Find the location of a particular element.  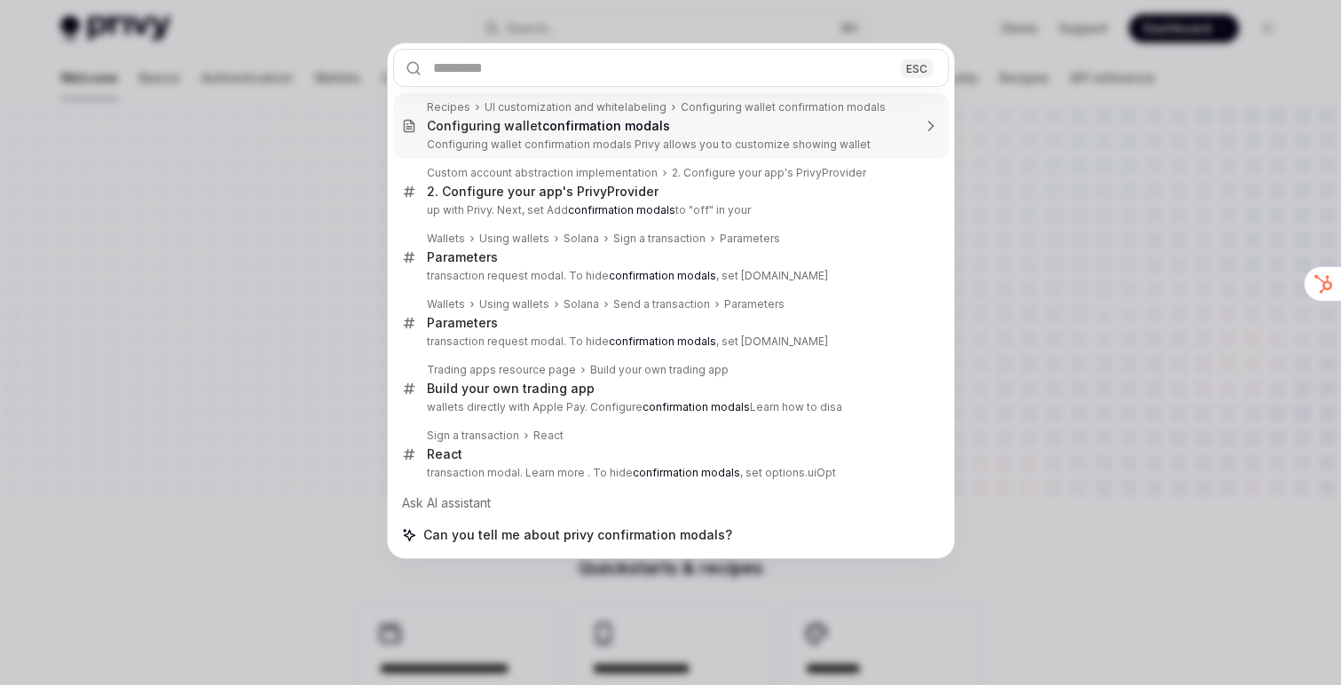

div: Configuring wallet confirmation modals is located at coordinates (783, 107).